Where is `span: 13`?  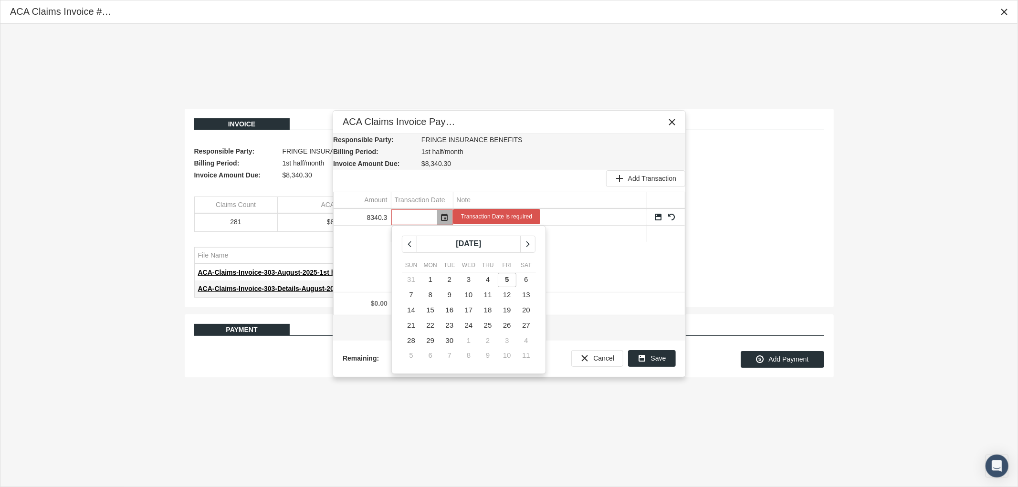
span: 13 is located at coordinates (526, 295).